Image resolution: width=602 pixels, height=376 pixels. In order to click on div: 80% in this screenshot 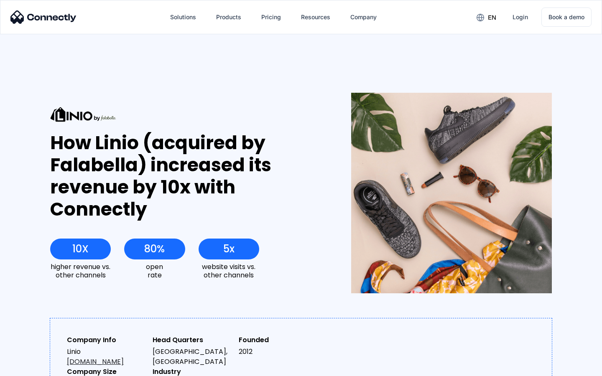, I will do `click(154, 249)`.